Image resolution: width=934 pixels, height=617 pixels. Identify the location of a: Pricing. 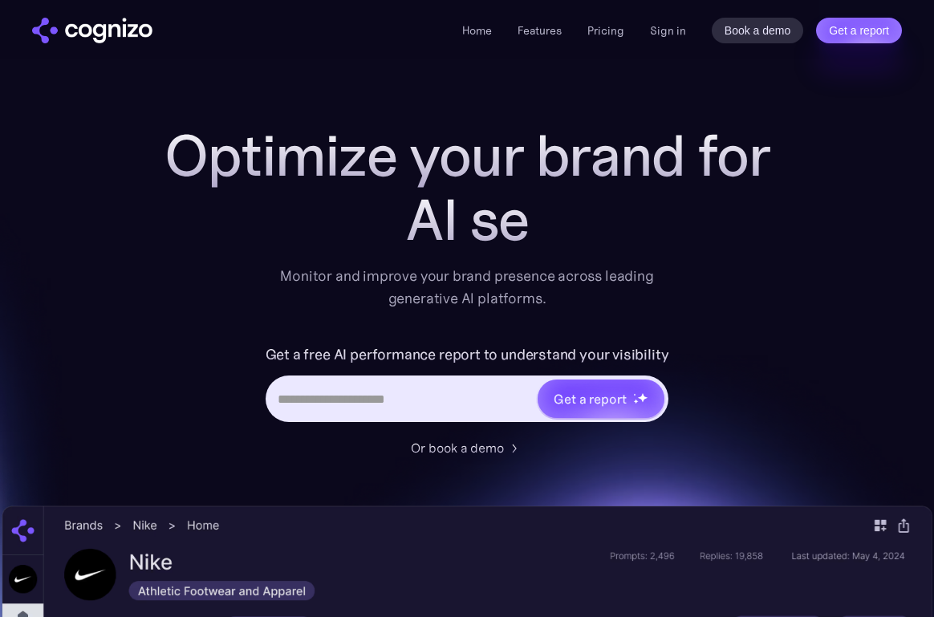
(606, 30).